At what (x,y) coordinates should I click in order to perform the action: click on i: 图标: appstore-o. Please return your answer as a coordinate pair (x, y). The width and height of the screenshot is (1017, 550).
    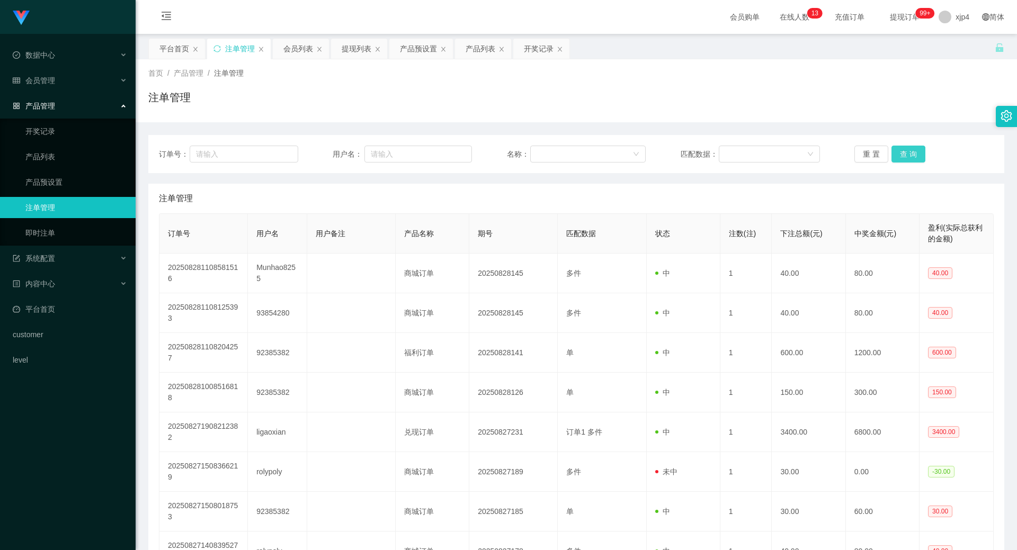
    Looking at the image, I should click on (16, 106).